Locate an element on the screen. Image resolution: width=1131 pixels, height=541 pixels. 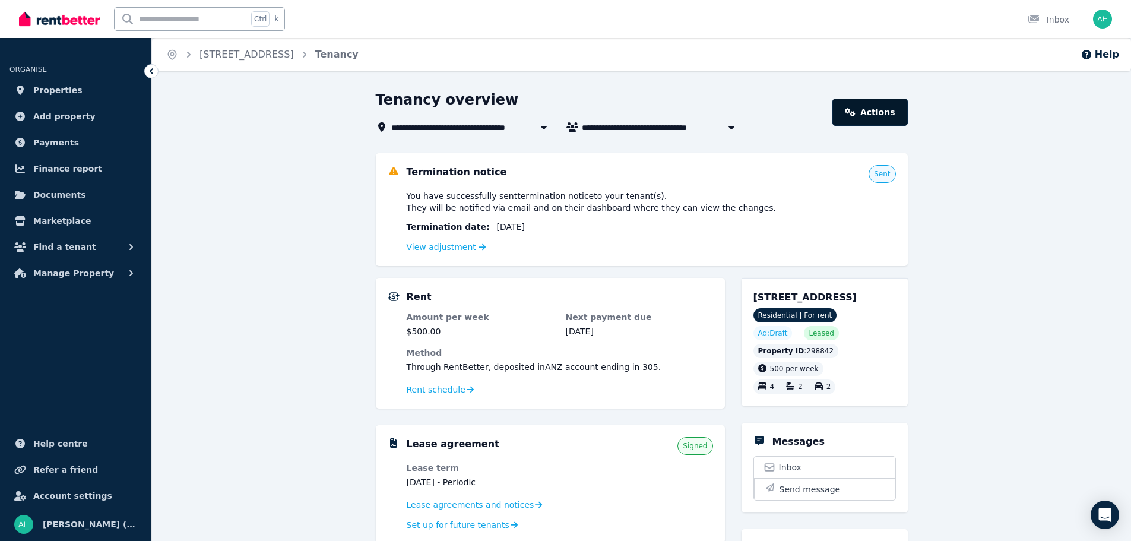
span: 4 is located at coordinates (772, 387).